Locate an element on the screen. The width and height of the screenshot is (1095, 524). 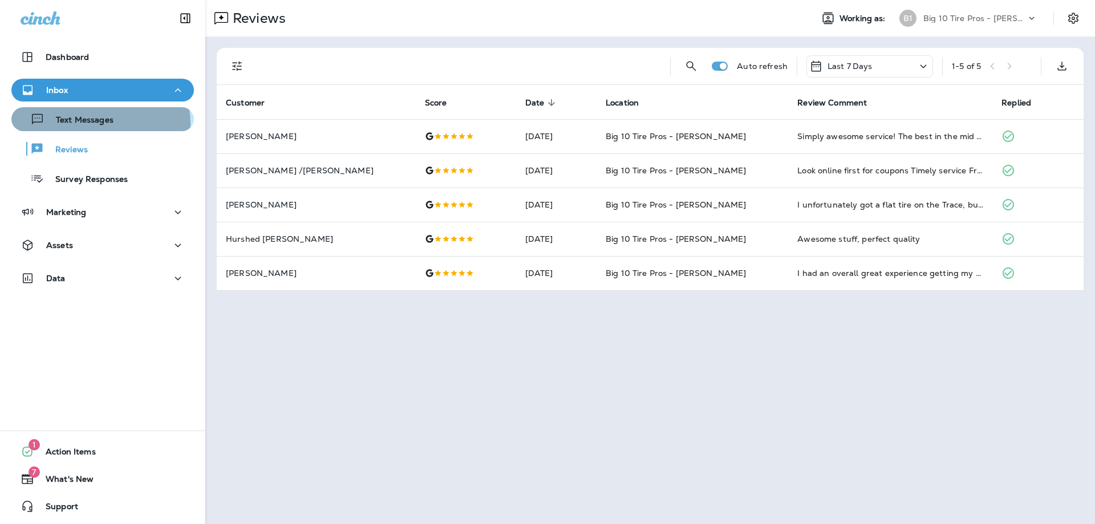
button: Survey Responses is located at coordinates (103, 179).